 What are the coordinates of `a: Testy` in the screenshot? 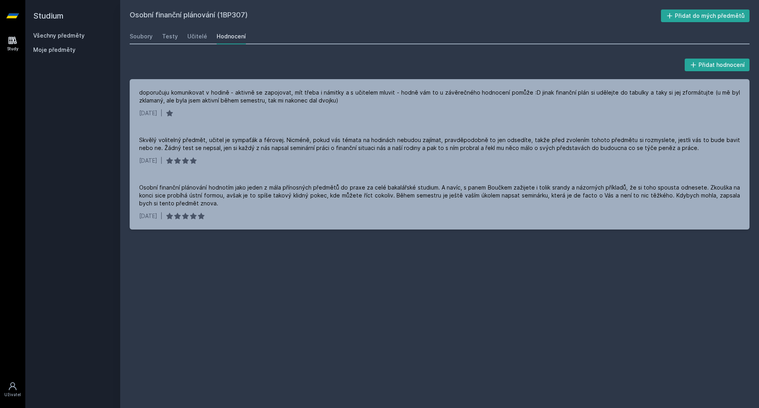 It's located at (170, 36).